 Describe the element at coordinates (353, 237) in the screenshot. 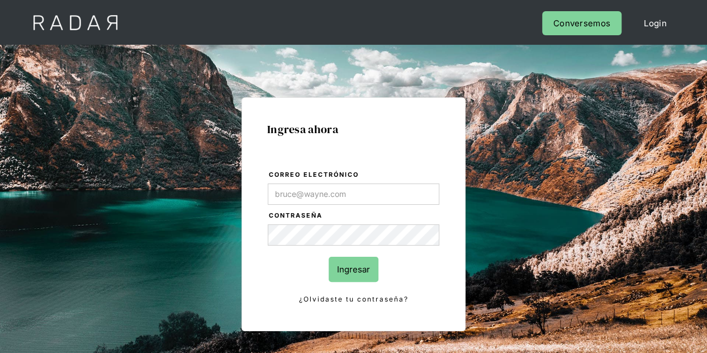

I see `form: Login Form` at that location.